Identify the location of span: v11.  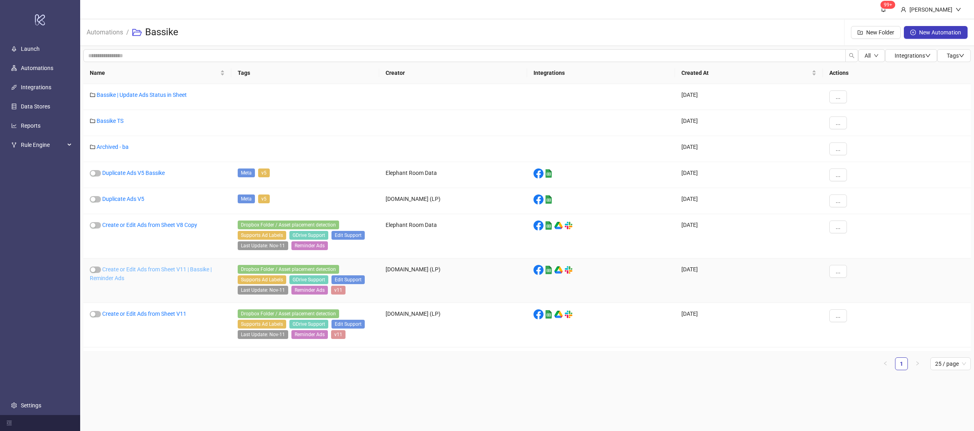
(338, 290).